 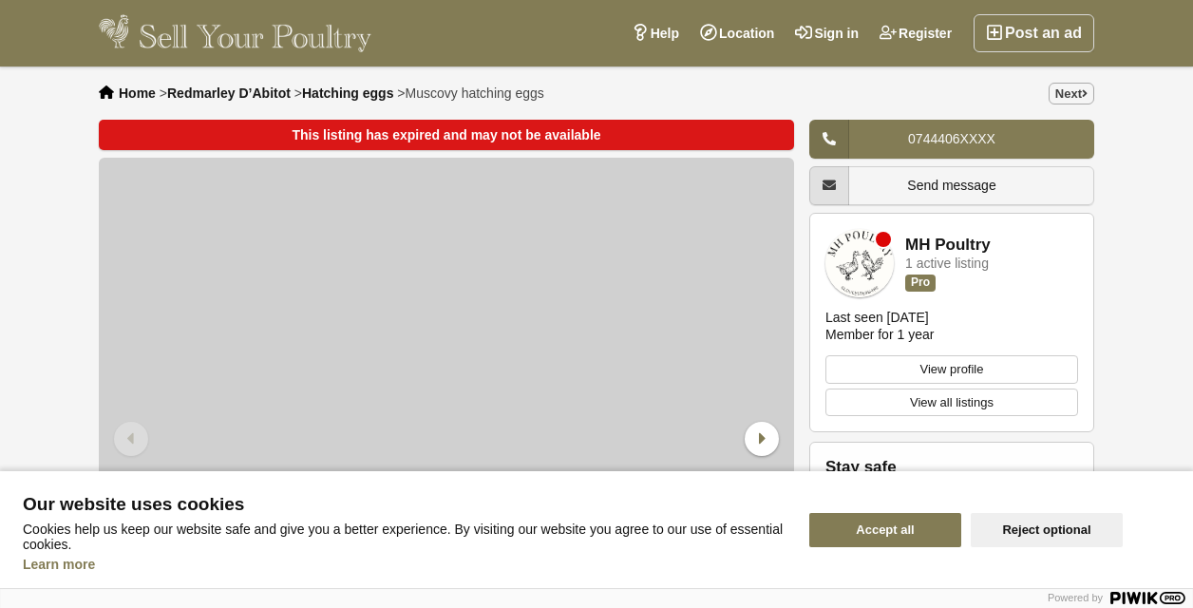 What do you see at coordinates (1071, 93) in the screenshot?
I see `a: Next` at bounding box center [1071, 93].